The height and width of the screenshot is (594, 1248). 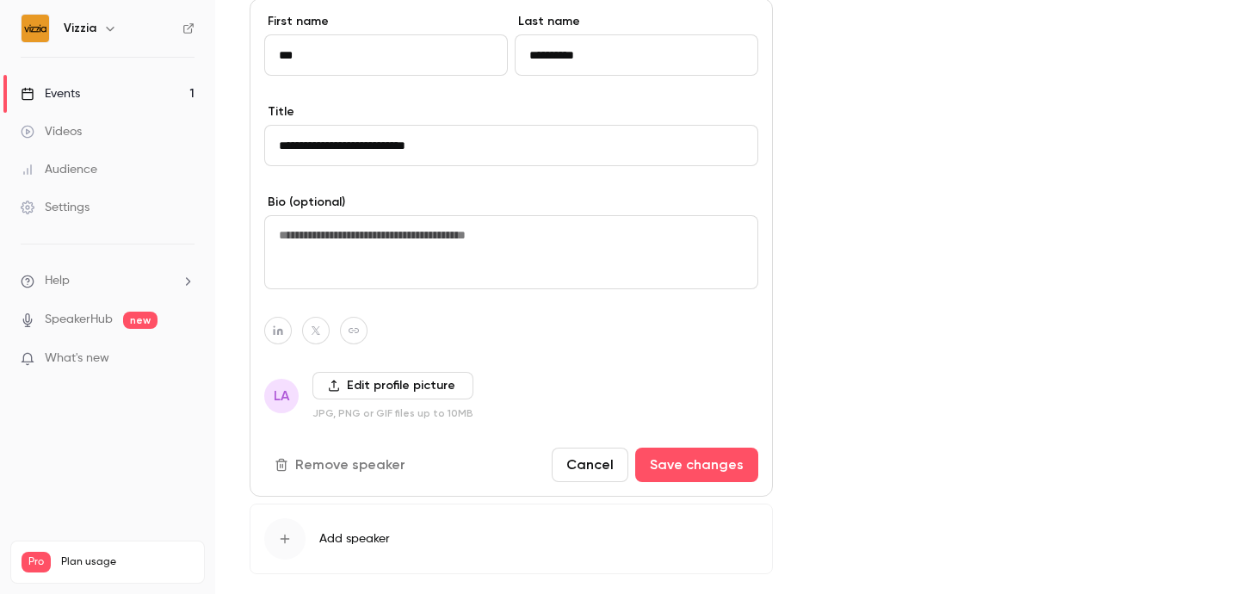 I want to click on span: LA, so click(x=281, y=396).